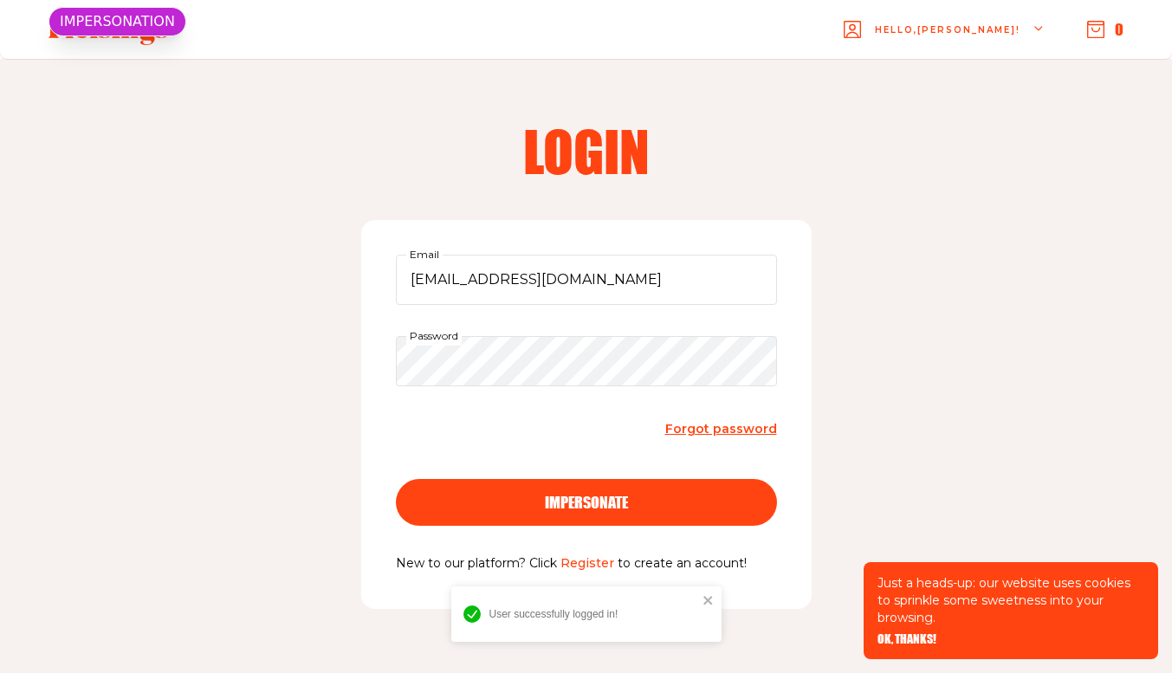 Image resolution: width=1172 pixels, height=673 pixels. I want to click on span: impersonate, so click(586, 502).